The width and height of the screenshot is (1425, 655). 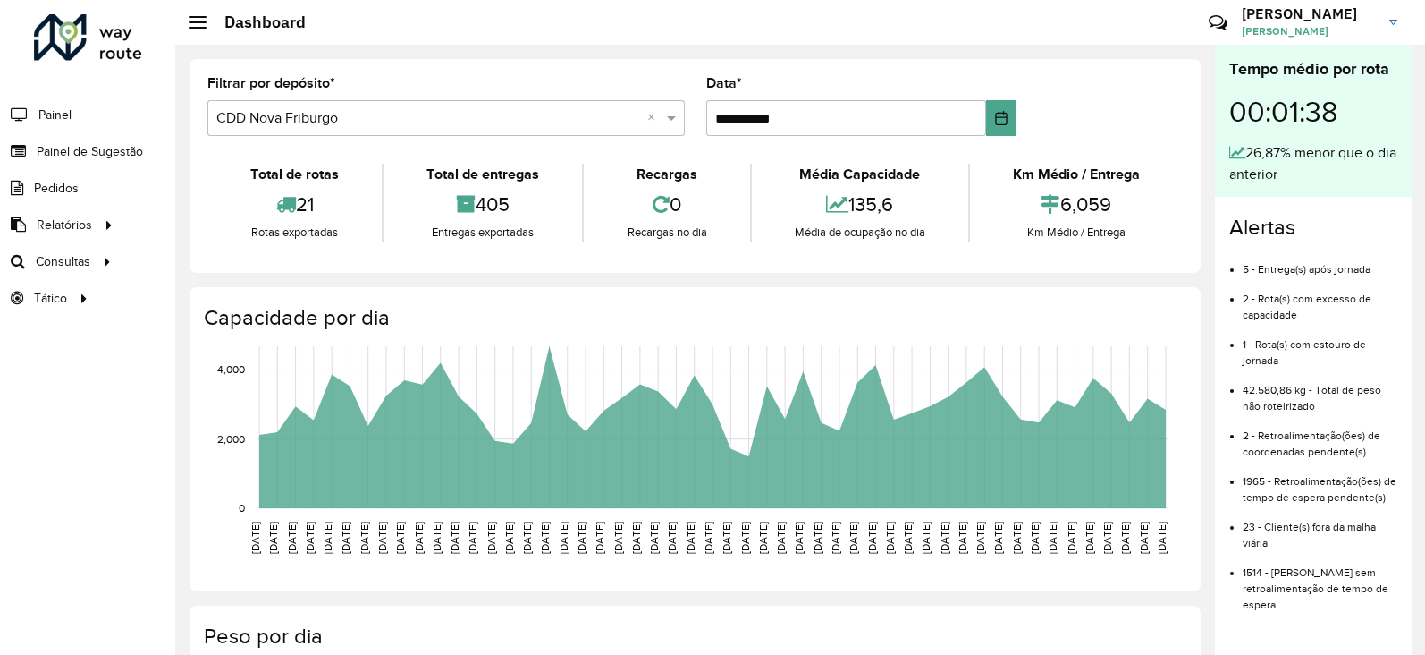 I want to click on div: Total de rotas, so click(x=294, y=174).